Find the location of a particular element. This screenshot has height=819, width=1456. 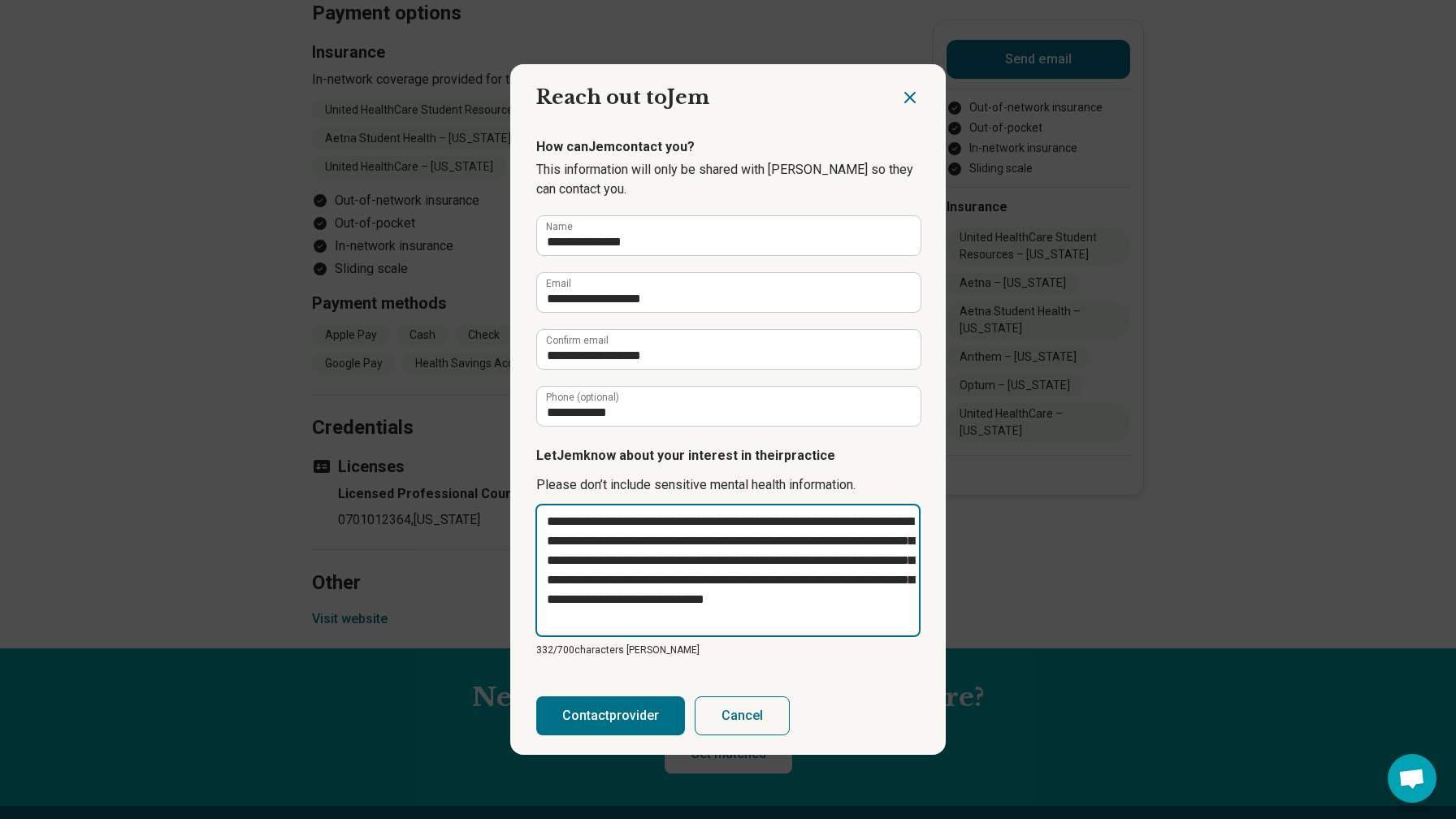

p: How can Jem contact you? is located at coordinates (728, 147).